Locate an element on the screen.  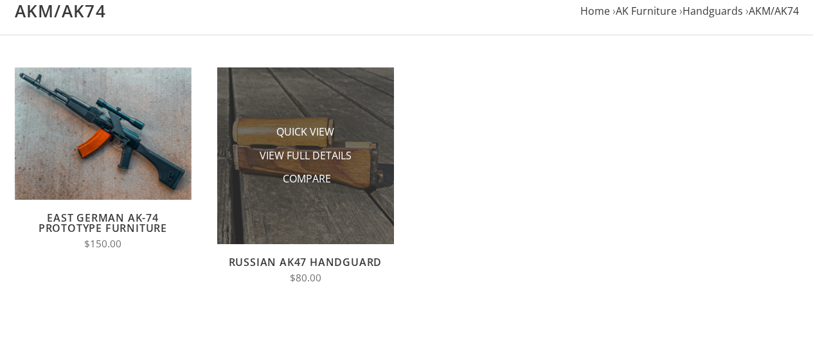
span: Home is located at coordinates (595, 11).